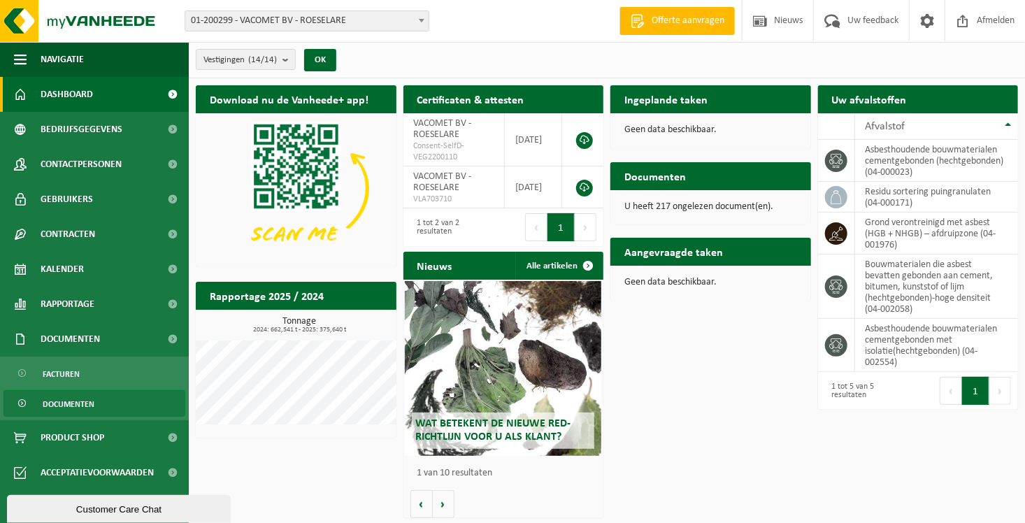  What do you see at coordinates (674, 251) in the screenshot?
I see `h2: Aangevraagde taken` at bounding box center [674, 251].